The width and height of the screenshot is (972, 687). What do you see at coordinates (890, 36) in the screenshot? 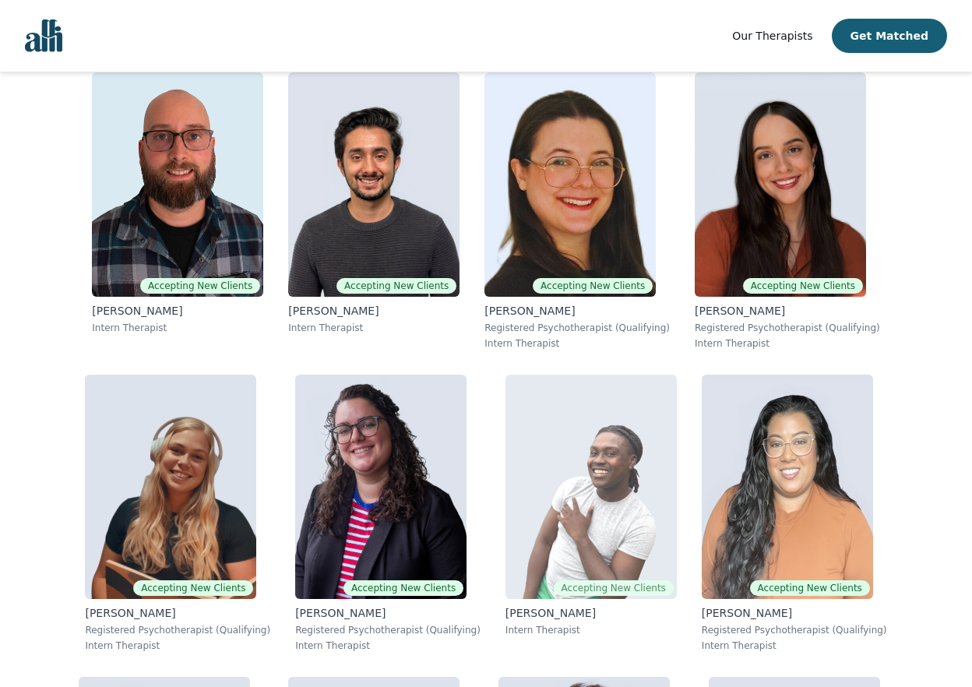
I see `button: Get Matched` at bounding box center [890, 36].